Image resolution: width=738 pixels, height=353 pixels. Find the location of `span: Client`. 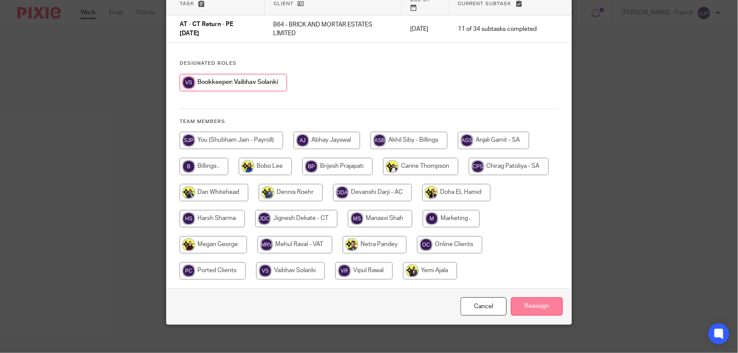

span: Client is located at coordinates (284, 3).